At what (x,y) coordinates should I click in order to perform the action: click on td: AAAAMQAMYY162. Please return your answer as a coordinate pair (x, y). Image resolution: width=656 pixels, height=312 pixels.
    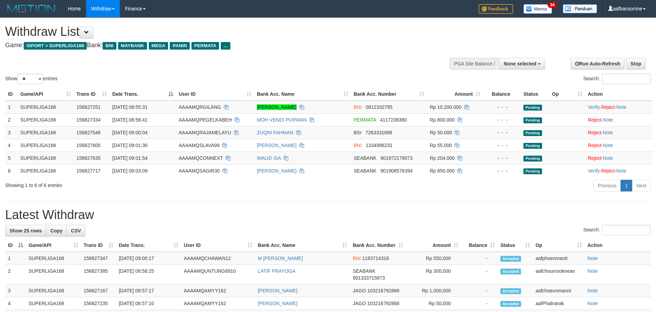
    Looking at the image, I should click on (218, 291).